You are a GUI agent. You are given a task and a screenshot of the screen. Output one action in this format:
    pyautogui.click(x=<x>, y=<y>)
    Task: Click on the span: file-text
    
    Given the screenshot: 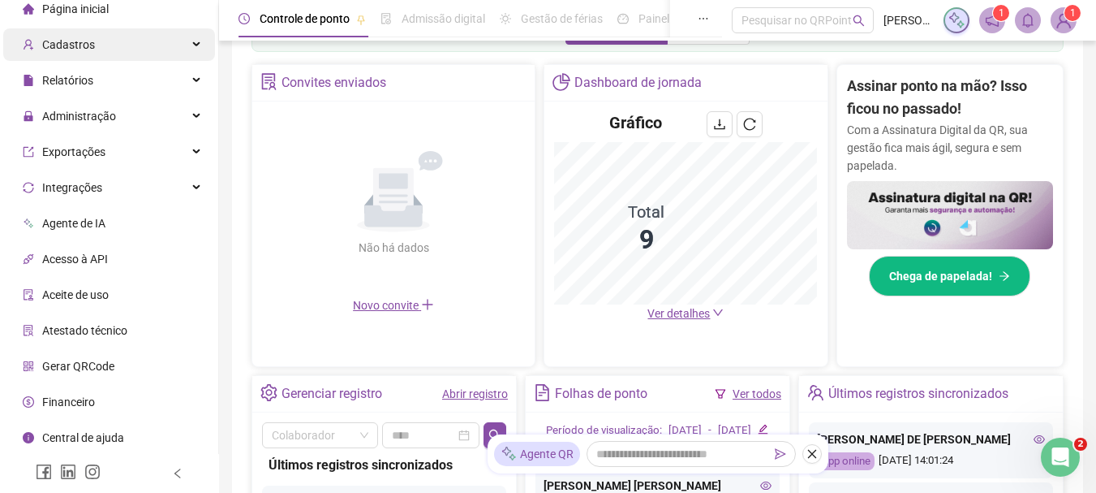 What is the action you would take?
    pyautogui.click(x=542, y=392)
    